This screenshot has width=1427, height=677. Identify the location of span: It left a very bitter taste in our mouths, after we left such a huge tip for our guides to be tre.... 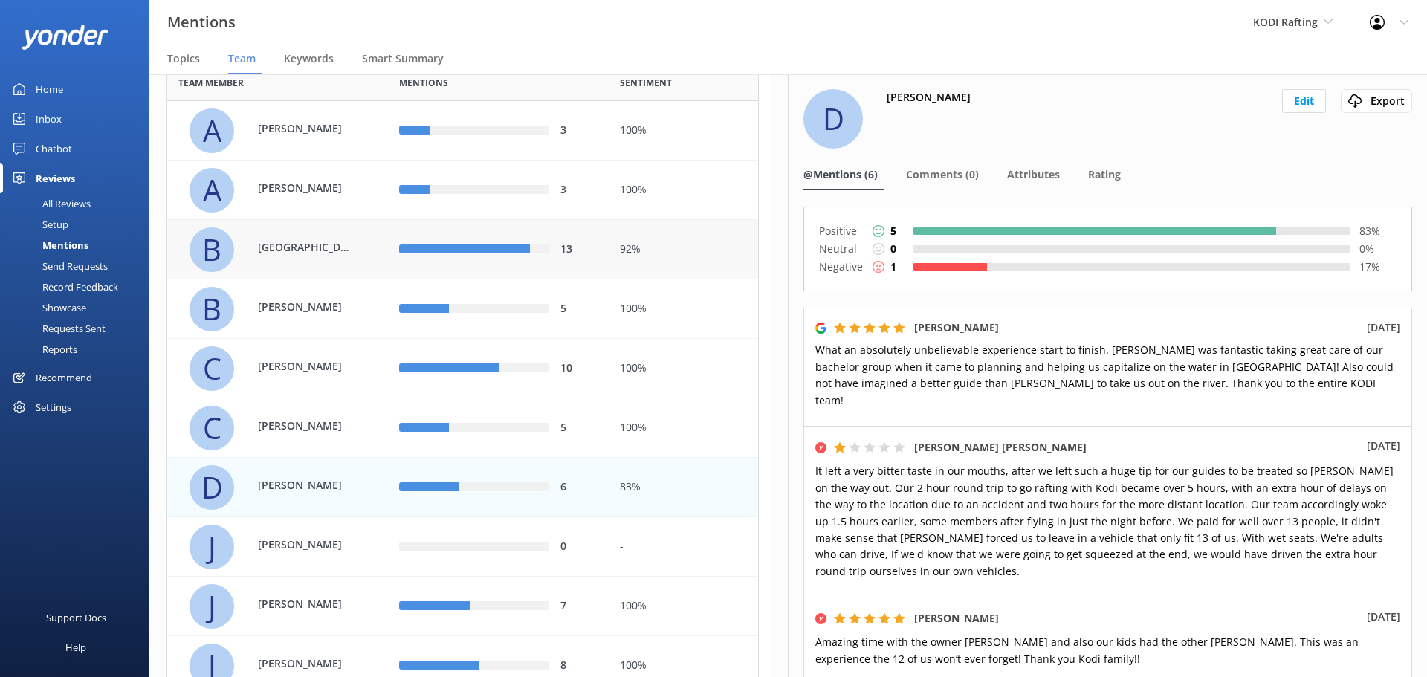
(1105, 520).